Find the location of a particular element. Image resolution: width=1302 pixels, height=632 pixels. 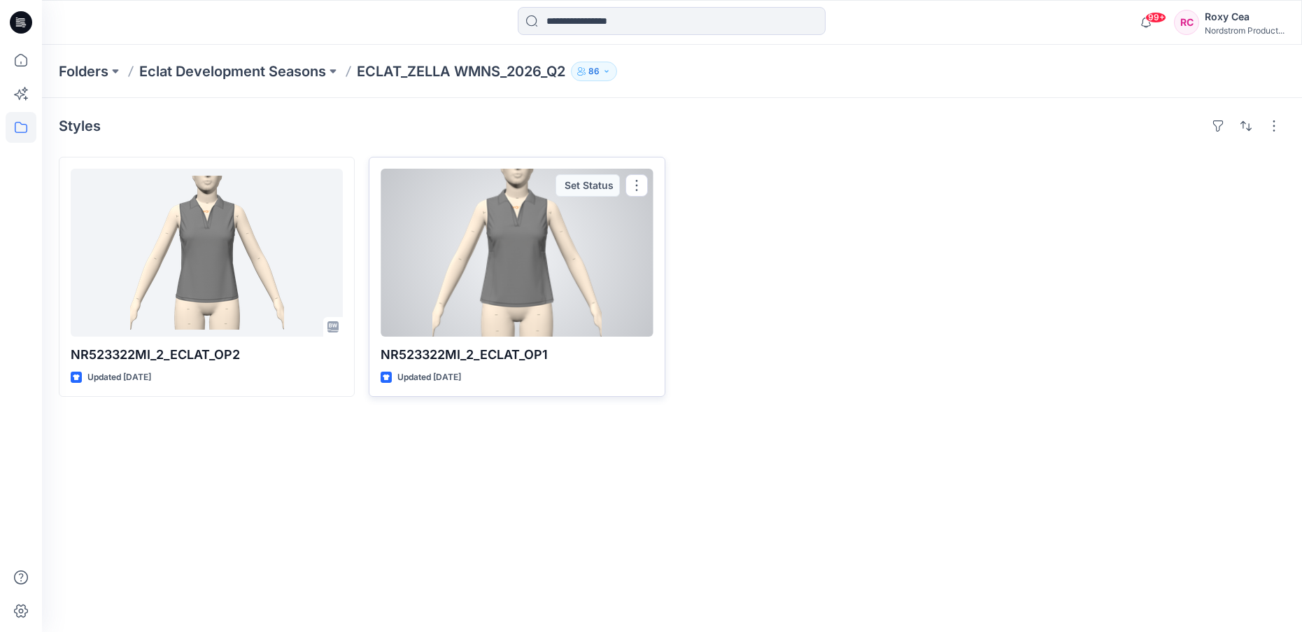

a: NR523322MI_2_ECLAT_OP2 is located at coordinates (206, 253).